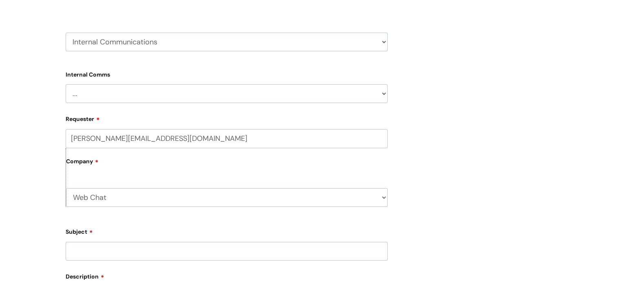 This screenshot has height=283, width=620. Describe the element at coordinates (227, 74) in the screenshot. I see `label: Internal Comms` at that location.